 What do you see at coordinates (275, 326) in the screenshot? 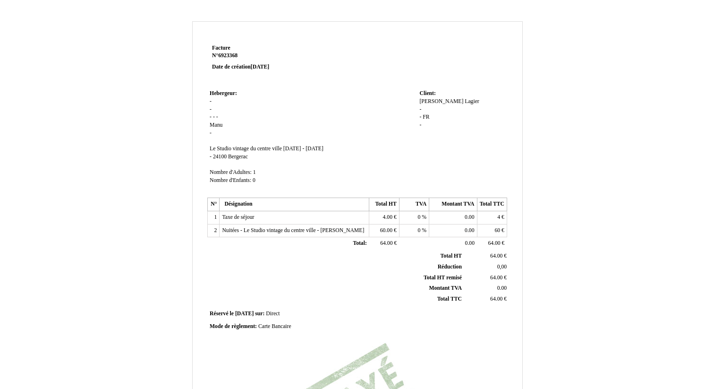
I see `span: Carte Bancaire` at bounding box center [275, 326].